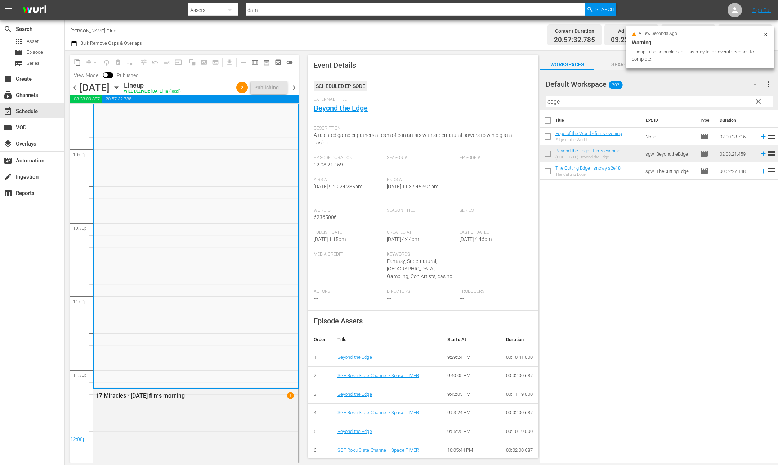 The image size is (778, 465). I want to click on td: 2, so click(320, 376).